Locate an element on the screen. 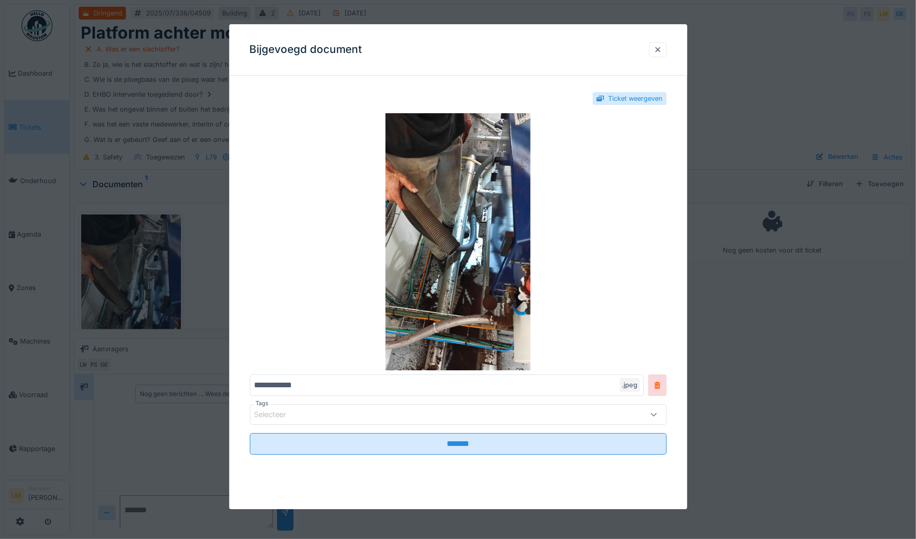 The image size is (916, 539). div: .jpeg is located at coordinates (630, 384).